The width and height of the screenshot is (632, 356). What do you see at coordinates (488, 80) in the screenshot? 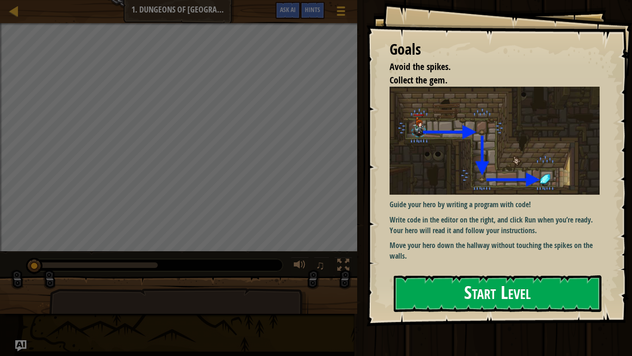
I see `li: Collect the gem.` at bounding box center [488, 80].